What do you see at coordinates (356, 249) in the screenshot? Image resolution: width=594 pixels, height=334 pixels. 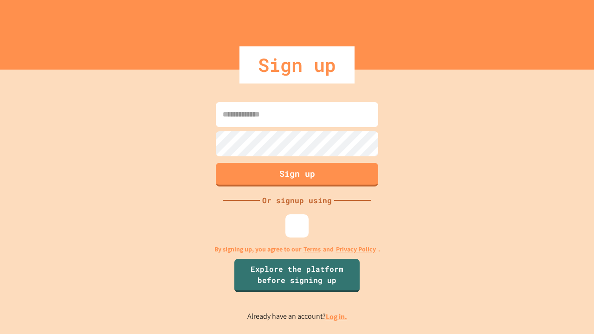 I see `a: Privacy Policy` at bounding box center [356, 249].